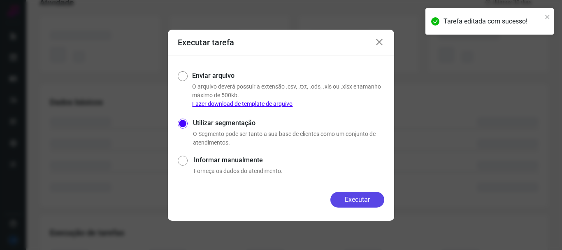 The image size is (562, 250). Describe the element at coordinates (288, 95) in the screenshot. I see `p: O arquivo deverá possuir a extensão .csv, .txt, .ods, .xls ou .xlsx e tamanho máximo de 500kb.` at that location.